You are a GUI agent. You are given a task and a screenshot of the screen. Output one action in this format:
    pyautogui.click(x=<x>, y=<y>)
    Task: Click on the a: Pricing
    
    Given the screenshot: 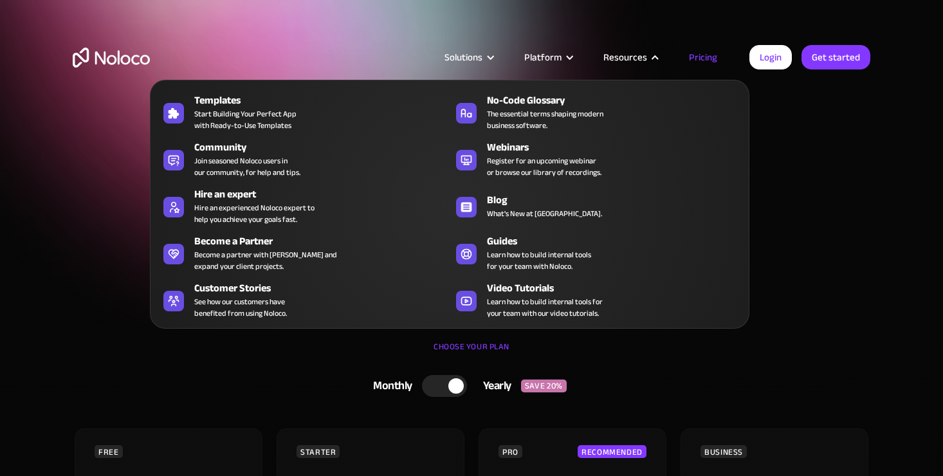 What is the action you would take?
    pyautogui.click(x=703, y=57)
    